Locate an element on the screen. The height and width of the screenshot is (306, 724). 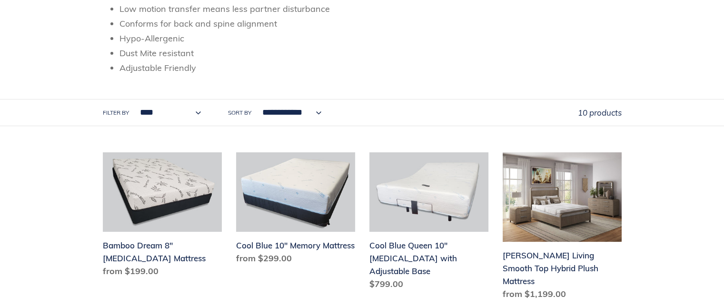
li: Low motion transfer means less partner disturbance is located at coordinates (370, 9).